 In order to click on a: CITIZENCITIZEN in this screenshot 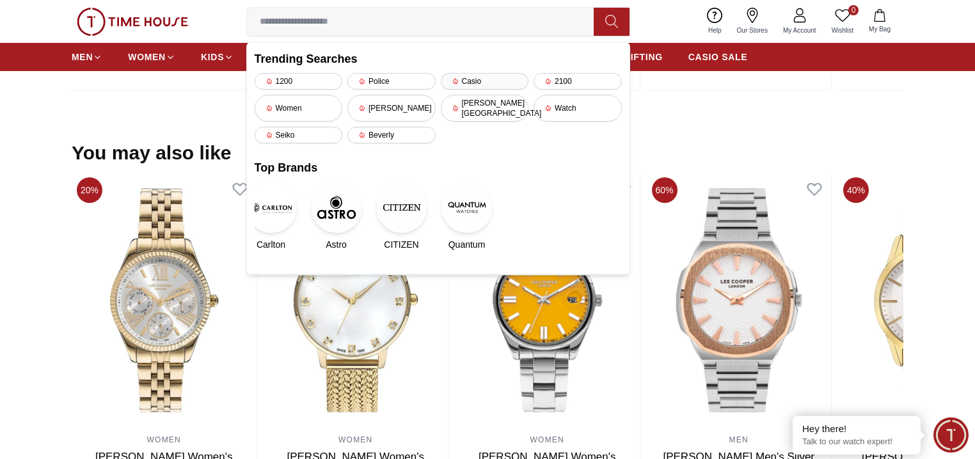, I will do `click(402, 216)`.